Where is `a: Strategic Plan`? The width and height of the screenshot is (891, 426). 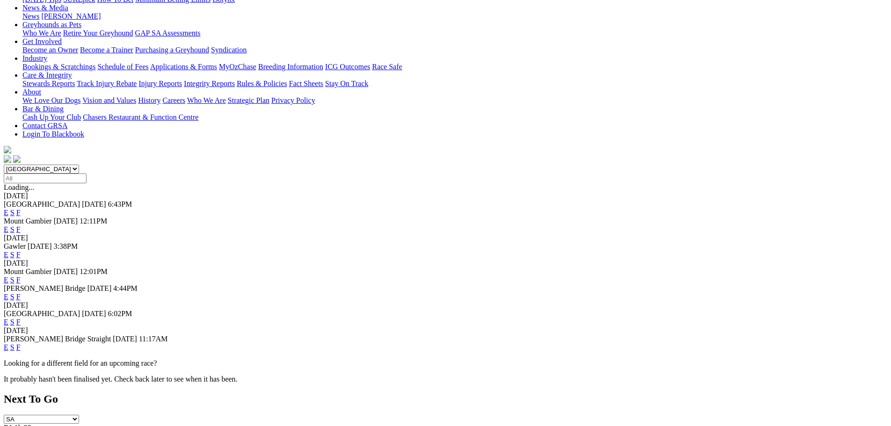 a: Strategic Plan is located at coordinates (248, 100).